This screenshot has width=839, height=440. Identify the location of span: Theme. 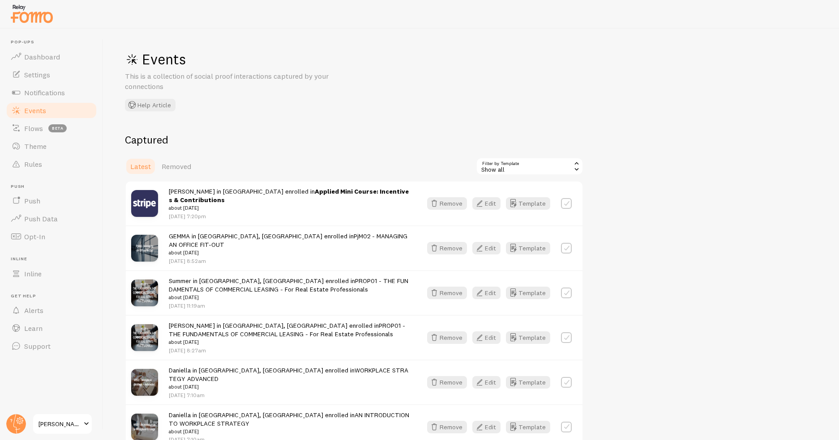
(35, 146).